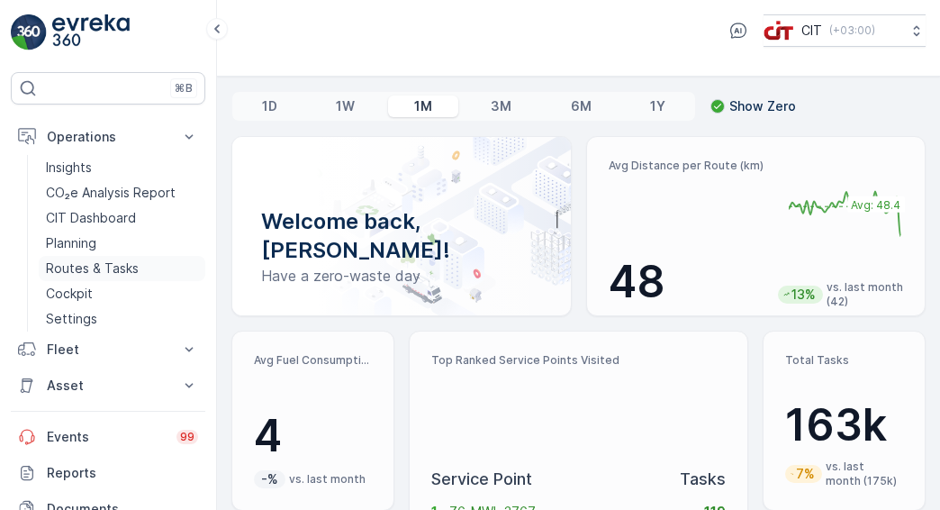 This screenshot has height=510, width=940. I want to click on p: Total Tasks, so click(844, 360).